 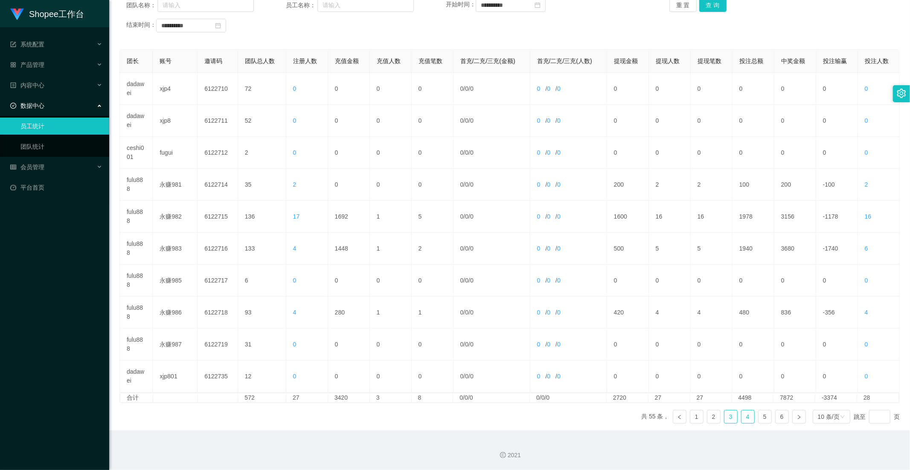 I want to click on span: 投注输赢, so click(x=835, y=61).